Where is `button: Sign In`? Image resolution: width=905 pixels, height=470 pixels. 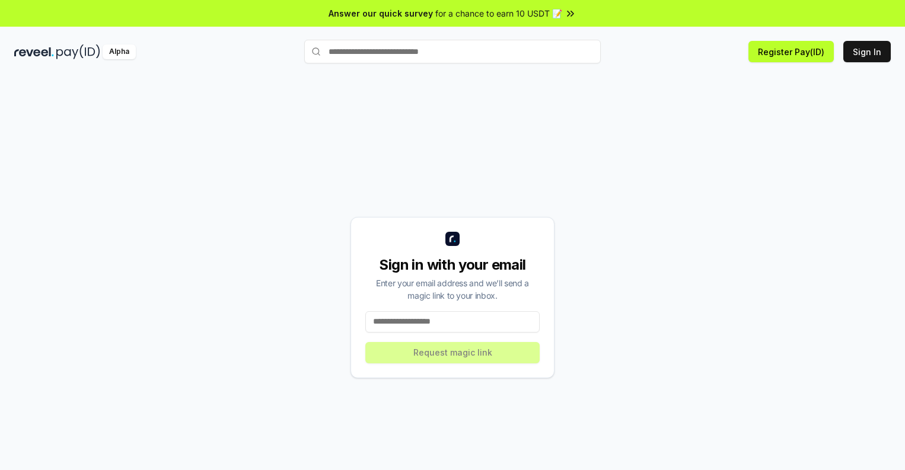 button: Sign In is located at coordinates (867, 52).